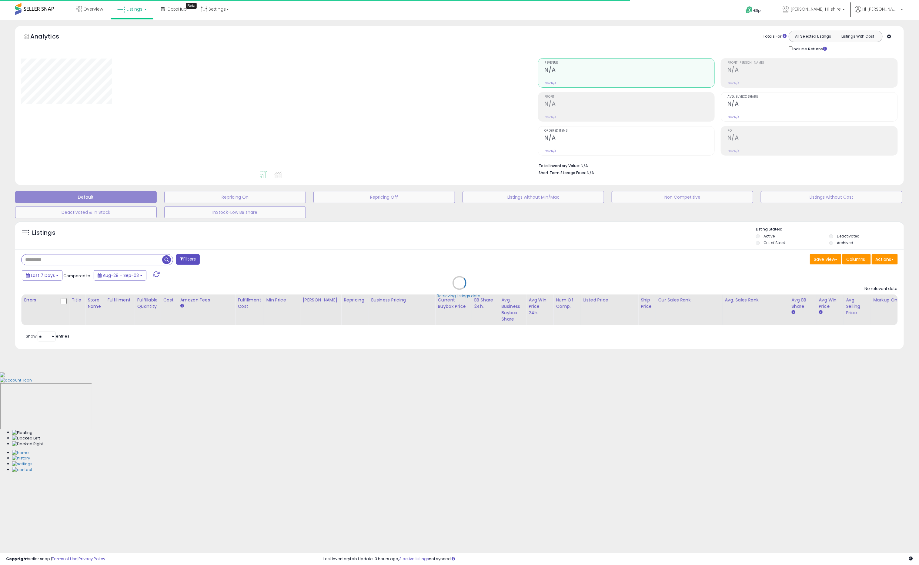 The image size is (919, 565). I want to click on img: Floating, so click(22, 432).